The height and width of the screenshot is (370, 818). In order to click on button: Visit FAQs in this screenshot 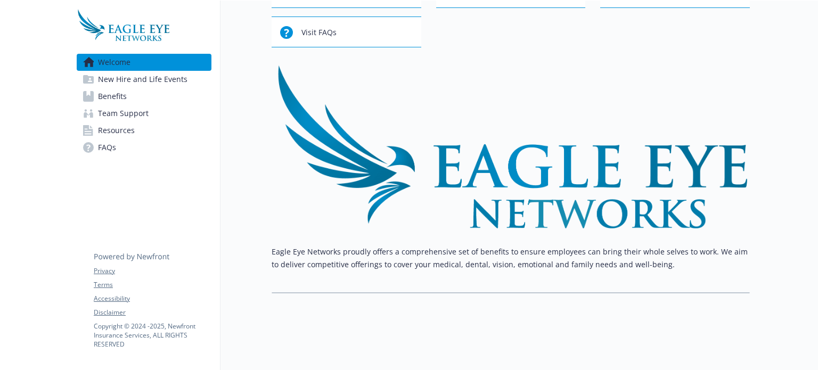, I will do `click(346, 32)`.